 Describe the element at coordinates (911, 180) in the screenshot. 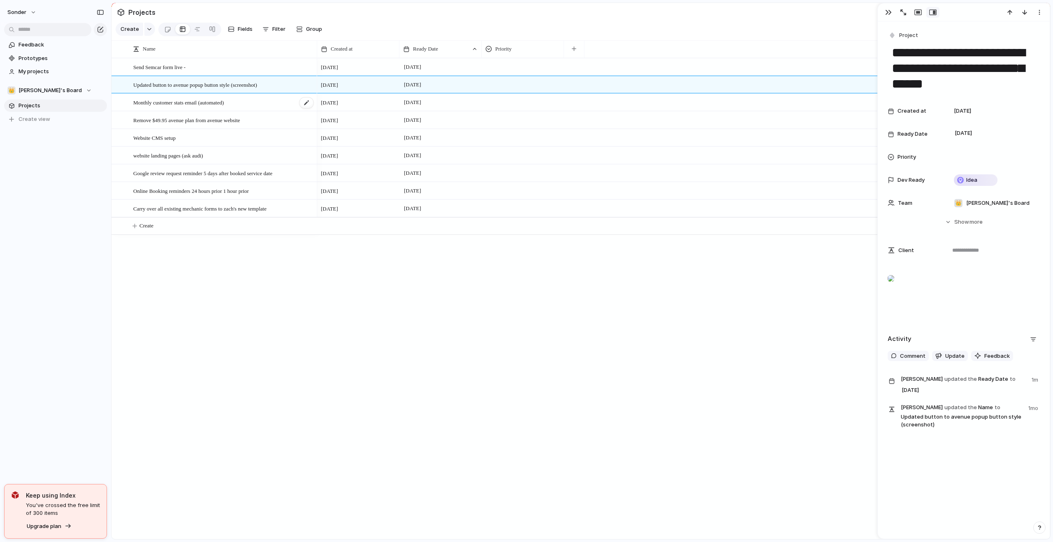

I see `span: Dev Ready` at that location.